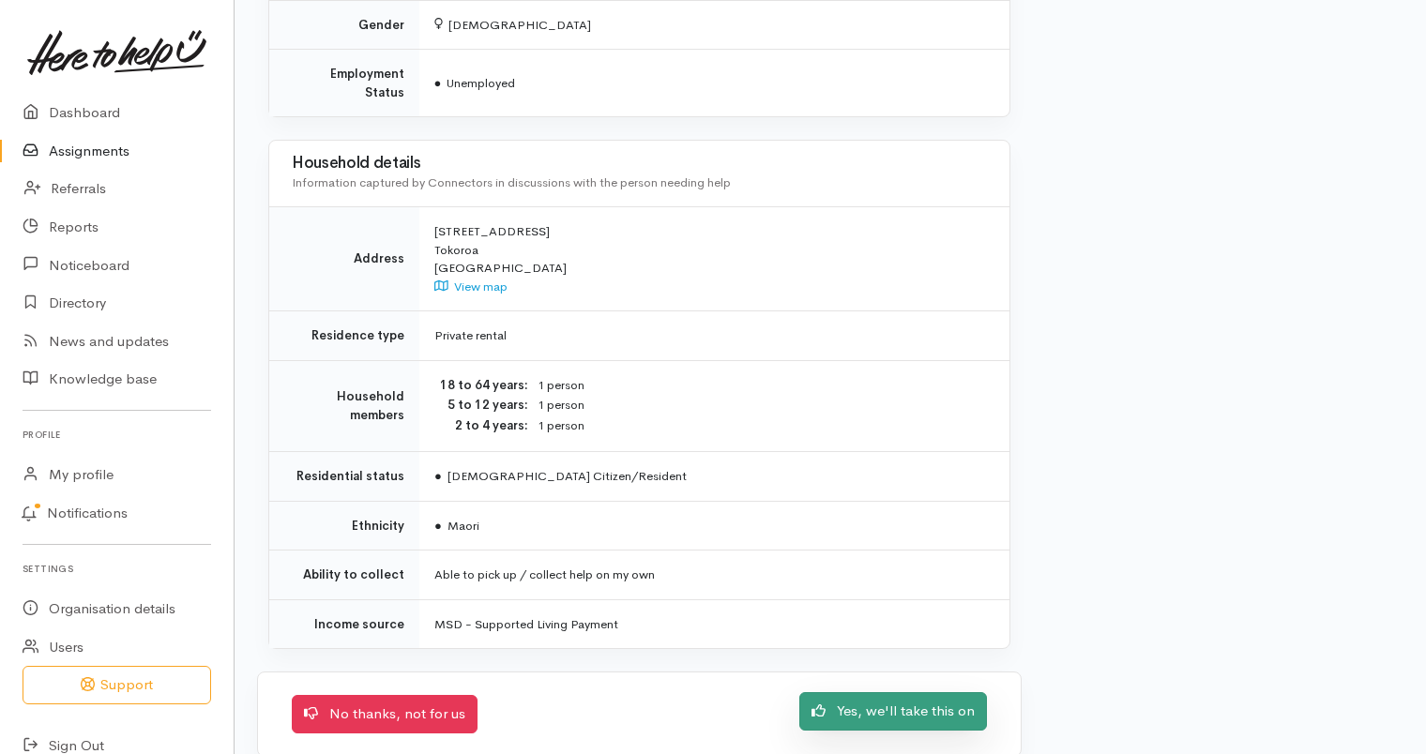 Image resolution: width=1426 pixels, height=754 pixels. What do you see at coordinates (457, 525) in the screenshot?
I see `span: Maori` at bounding box center [457, 525].